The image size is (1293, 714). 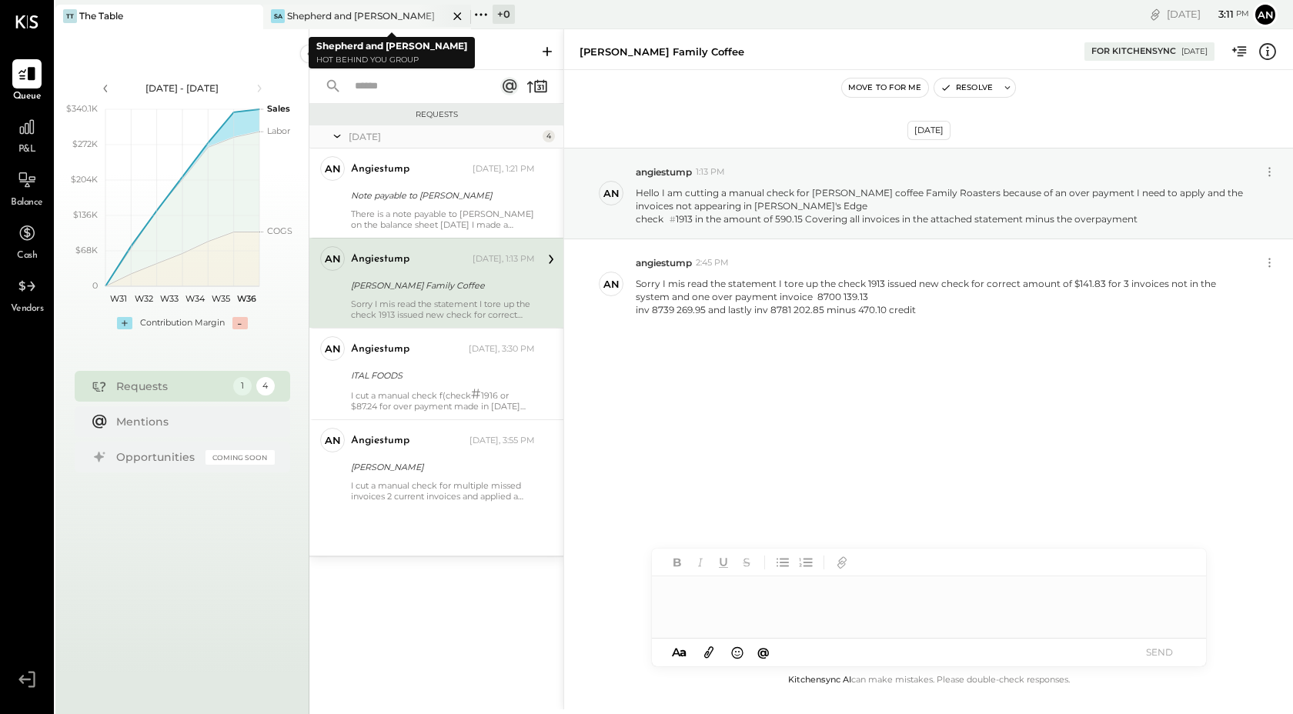 I want to click on p: Sorry I mis read the statement I tore up the check 1913 issued new check for correct amount of $1..., so click(x=942, y=296).